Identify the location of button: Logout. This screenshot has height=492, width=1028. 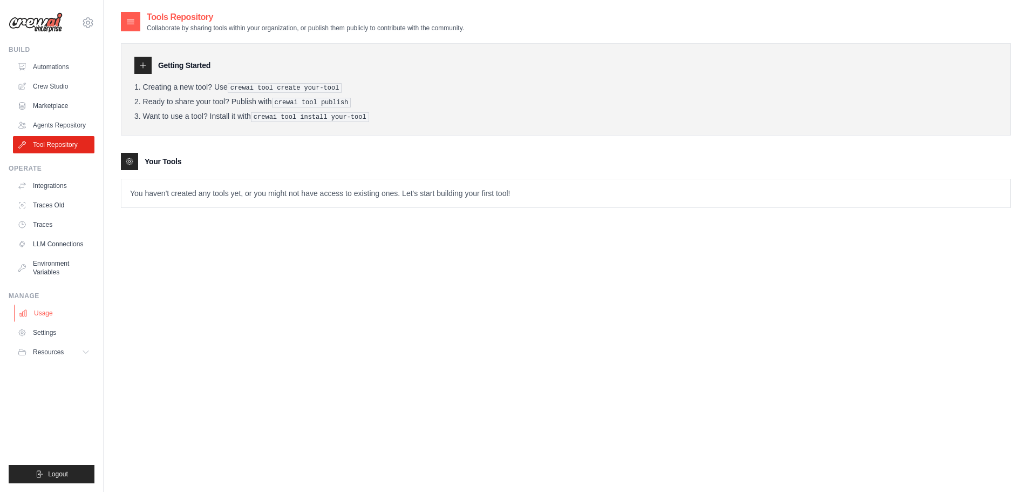
(51, 474).